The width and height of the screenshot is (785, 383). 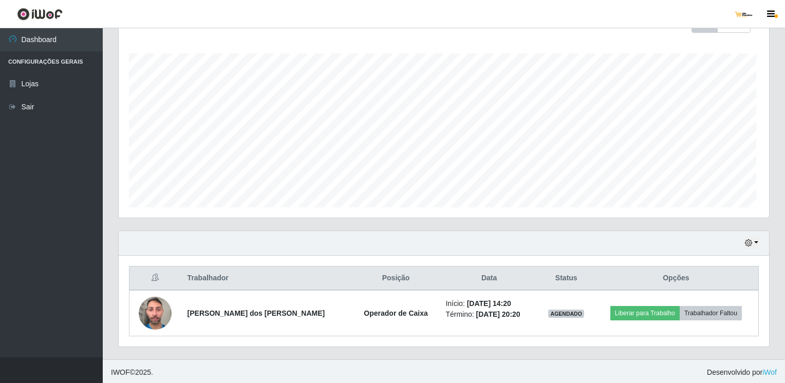 What do you see at coordinates (742, 372) in the screenshot?
I see `span: Desenvolvido por` at bounding box center [742, 372].